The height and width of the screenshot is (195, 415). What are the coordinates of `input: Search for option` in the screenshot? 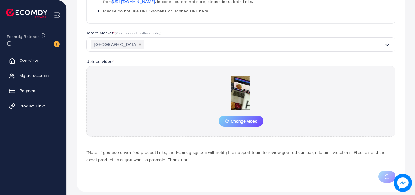 It's located at (264, 45).